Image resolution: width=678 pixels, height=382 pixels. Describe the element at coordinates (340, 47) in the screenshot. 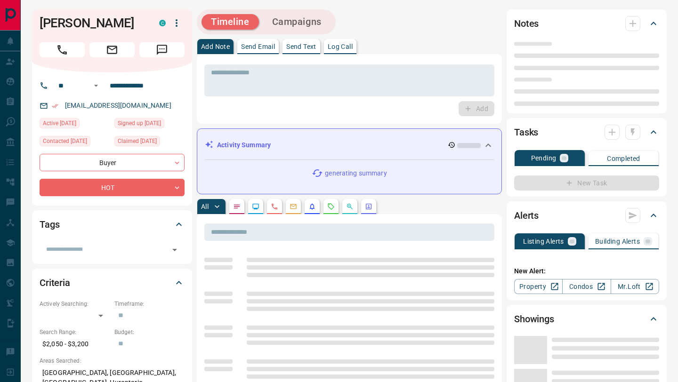

I see `p: Log Call` at that location.